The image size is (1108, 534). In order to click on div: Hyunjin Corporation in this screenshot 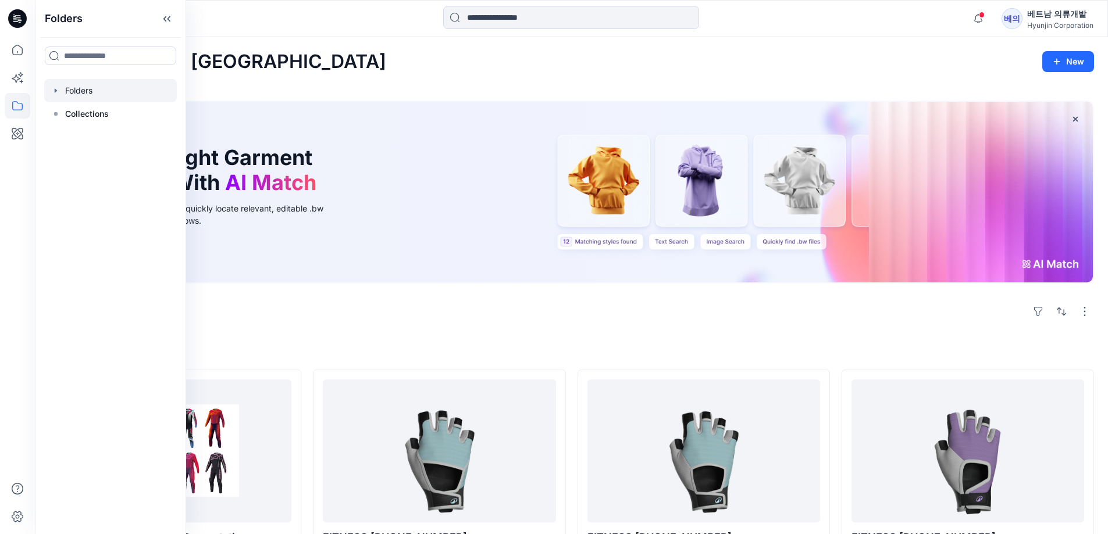, I will do `click(1060, 25)`.